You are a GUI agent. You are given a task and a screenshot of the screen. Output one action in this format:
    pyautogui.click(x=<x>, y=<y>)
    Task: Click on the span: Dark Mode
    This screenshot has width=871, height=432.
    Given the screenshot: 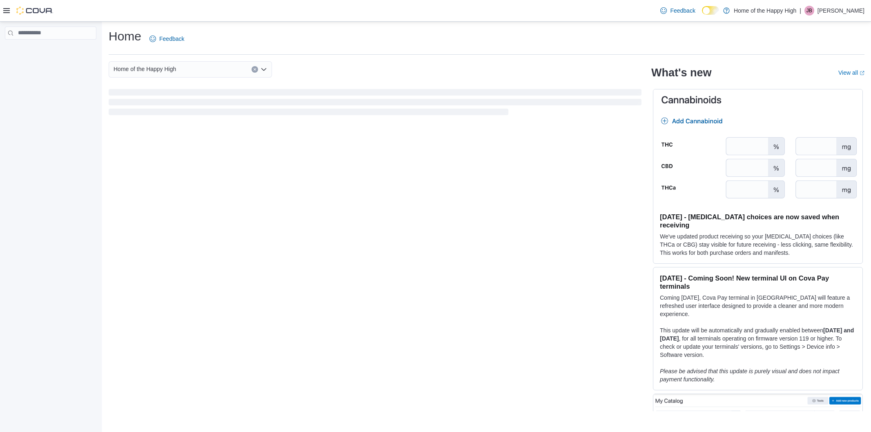 What is the action you would take?
    pyautogui.click(x=702, y=15)
    